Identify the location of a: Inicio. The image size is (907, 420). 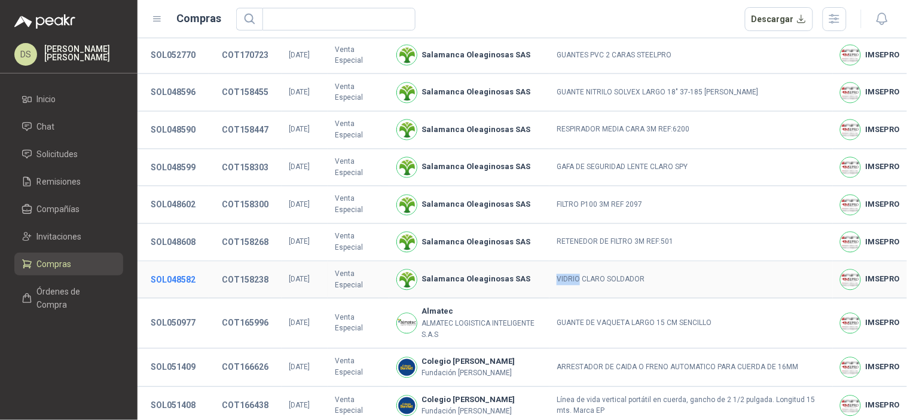
(69, 99).